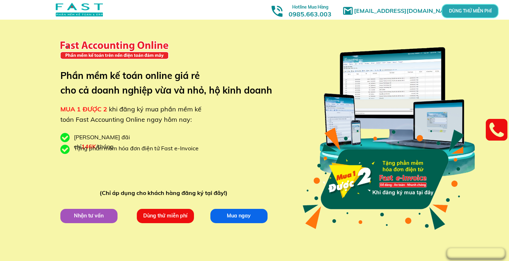 This screenshot has height=261, width=509. Describe the element at coordinates (310, 7) in the screenshot. I see `span: Hotline Mua Hàng` at that location.